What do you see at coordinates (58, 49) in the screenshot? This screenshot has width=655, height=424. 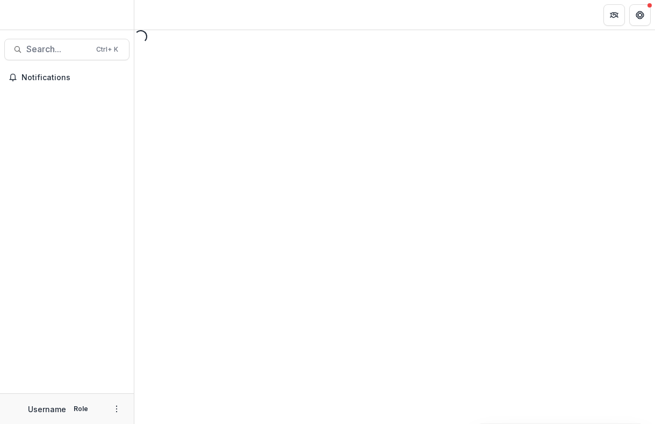 I see `span: Search...` at bounding box center [58, 49].